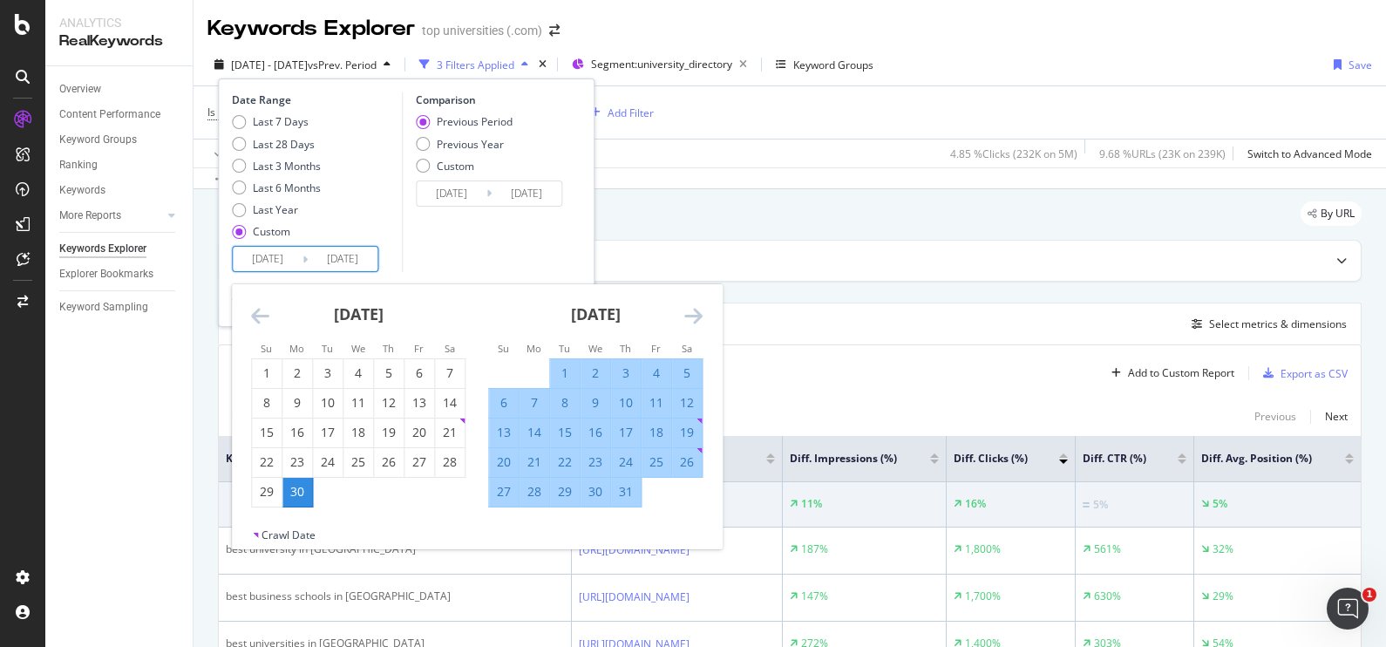 The image size is (1386, 647). What do you see at coordinates (554, 31) in the screenshot?
I see `div: arrow-right-arrow-left` at bounding box center [554, 31].